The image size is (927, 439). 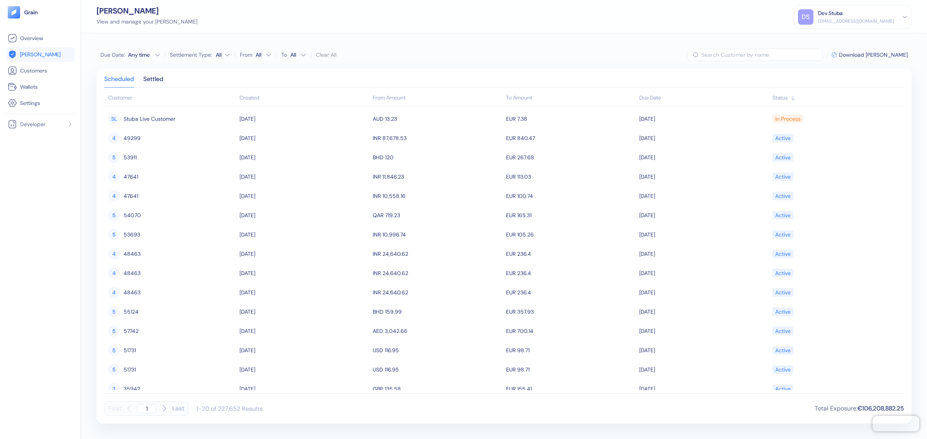 What do you see at coordinates (805, 17) in the screenshot?
I see `div: DS` at bounding box center [805, 17].